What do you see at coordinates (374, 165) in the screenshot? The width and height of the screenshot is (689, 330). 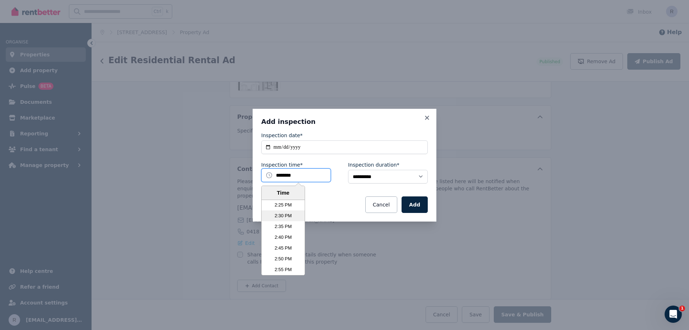 I see `label: Inspection duration*` at bounding box center [374, 165].